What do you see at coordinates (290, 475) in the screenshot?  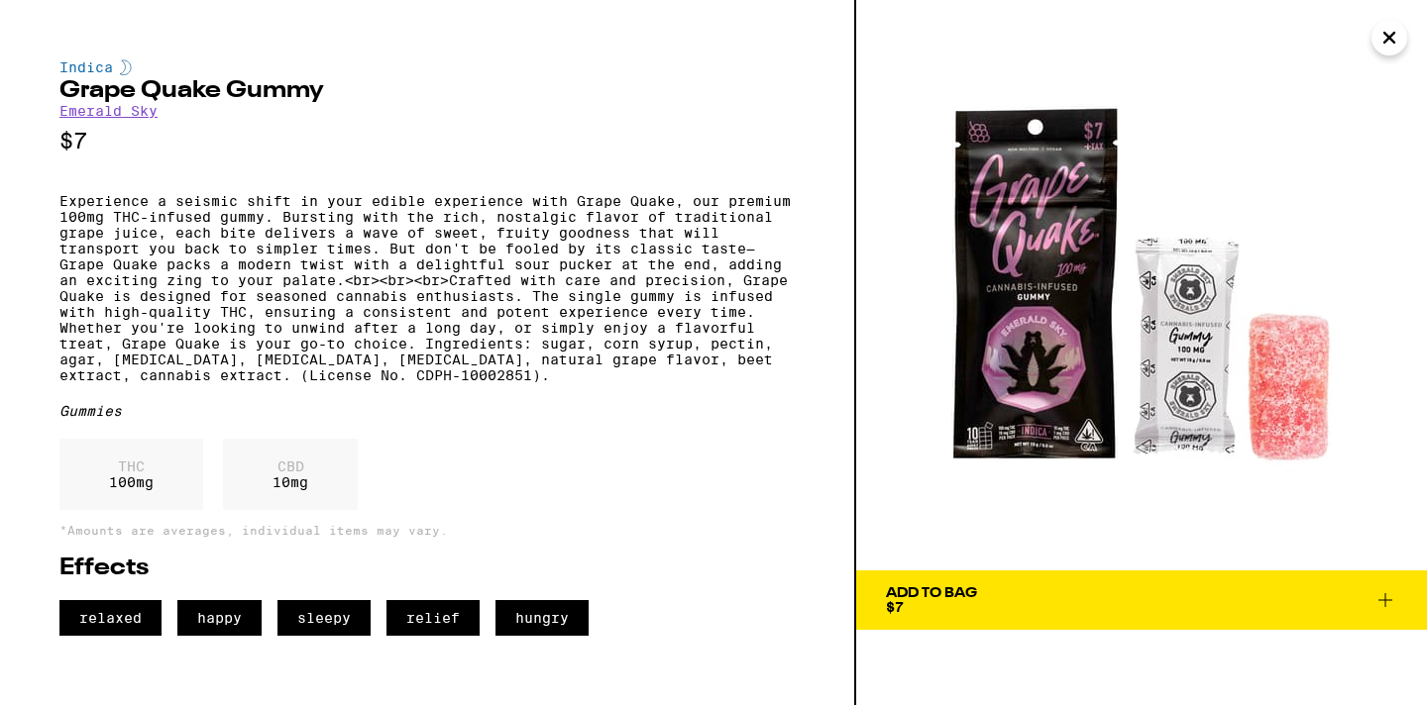 I see `div: 10 mg` at bounding box center [290, 475].